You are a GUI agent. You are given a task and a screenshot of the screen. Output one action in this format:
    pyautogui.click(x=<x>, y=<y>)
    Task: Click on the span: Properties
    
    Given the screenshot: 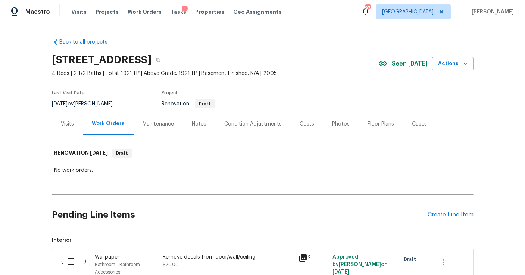 What is the action you would take?
    pyautogui.click(x=210, y=12)
    